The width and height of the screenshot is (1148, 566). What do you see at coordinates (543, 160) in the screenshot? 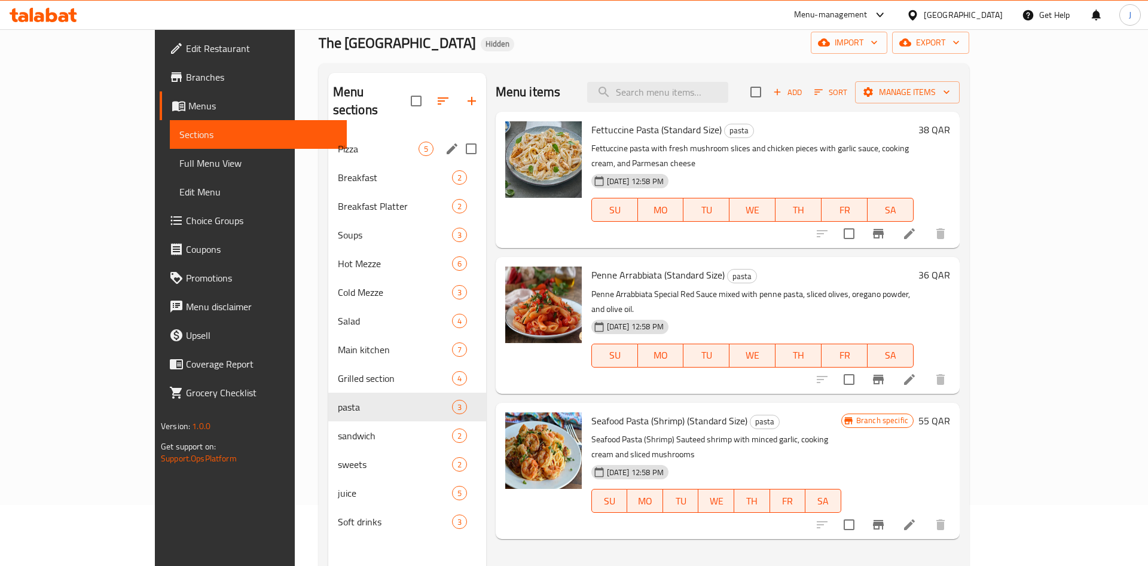
I see `img: Fettuccine Pasta (Standard Size)` at bounding box center [543, 160].